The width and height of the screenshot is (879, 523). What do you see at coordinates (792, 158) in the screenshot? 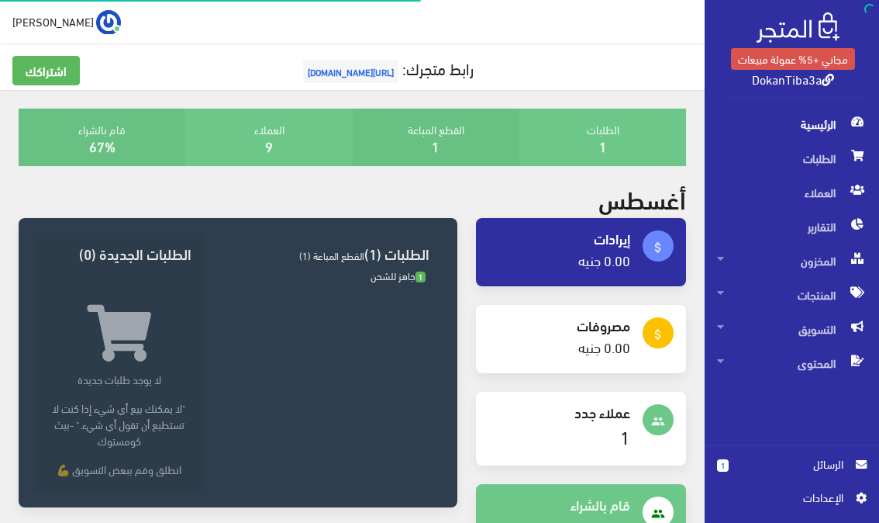
I see `span: الطلبات` at bounding box center [792, 158].